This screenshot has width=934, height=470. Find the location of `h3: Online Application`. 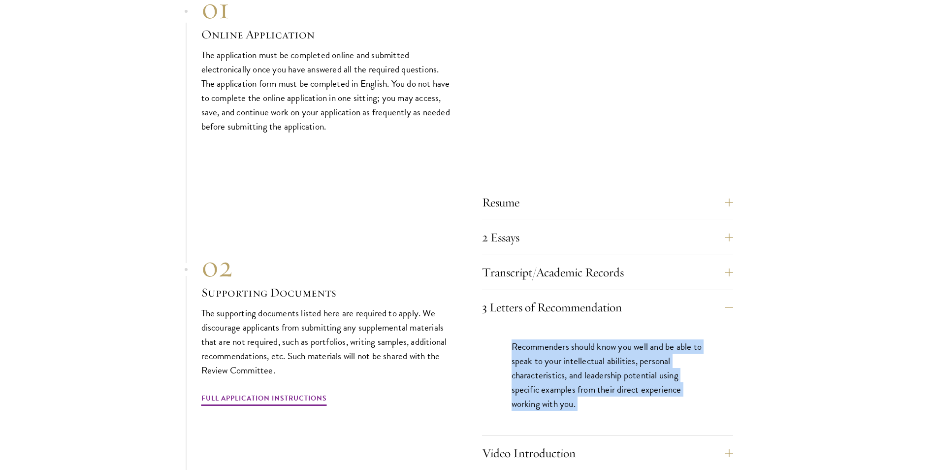

h3: Online Application is located at coordinates (327, 34).